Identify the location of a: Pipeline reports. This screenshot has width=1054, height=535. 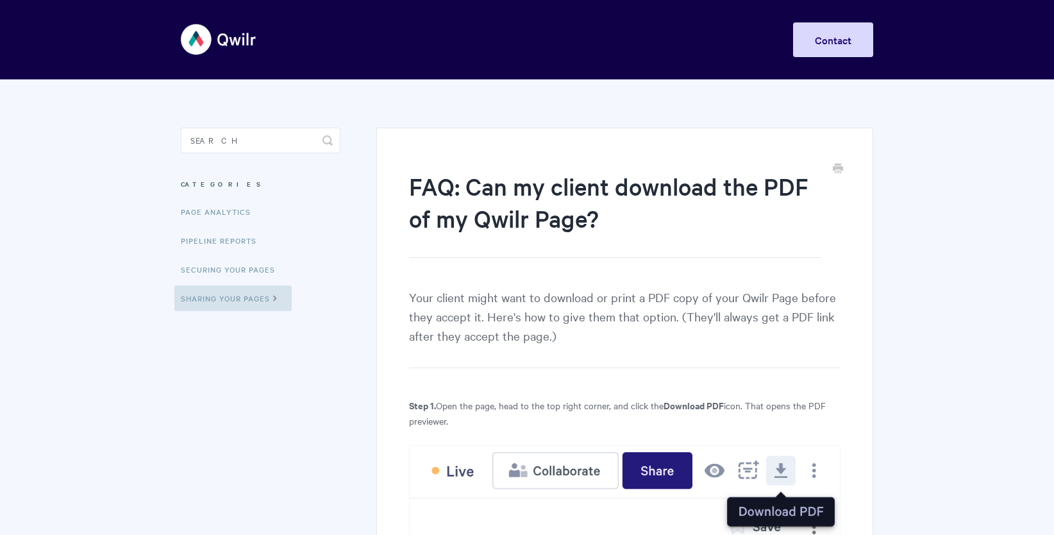
(223, 240).